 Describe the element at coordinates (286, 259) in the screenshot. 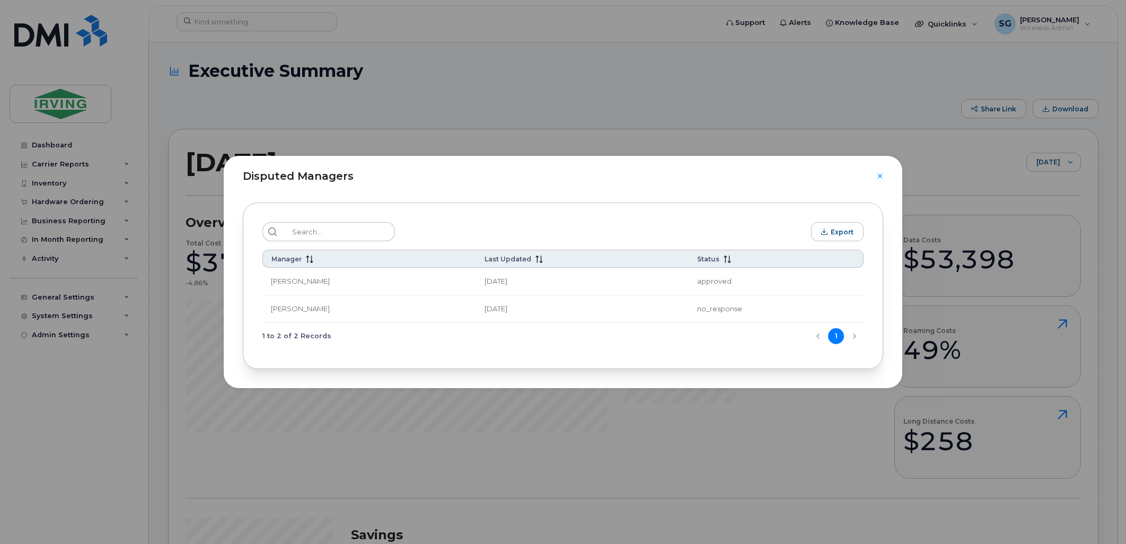

I see `span: Manager` at that location.